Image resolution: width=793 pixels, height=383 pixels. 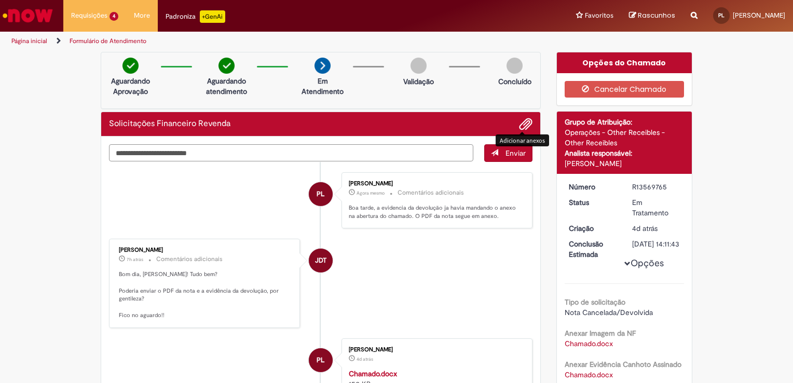 I want to click on span: 4, so click(x=114, y=16).